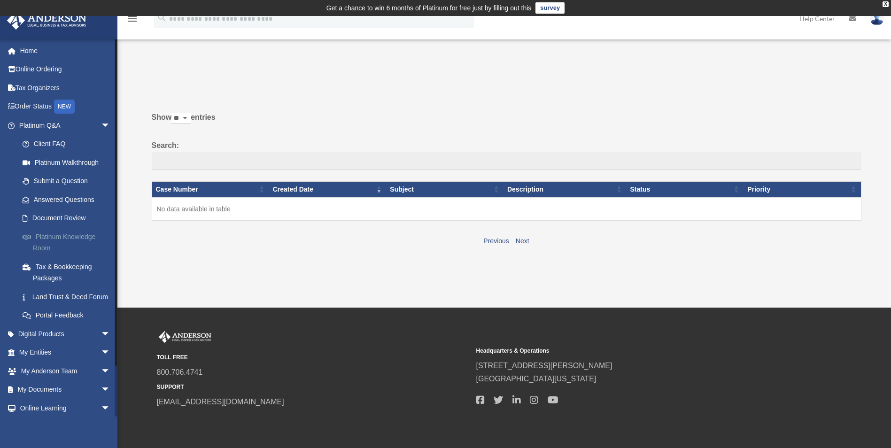 The height and width of the screenshot is (448, 891). Describe the element at coordinates (429, 8) in the screenshot. I see `div: Get a chance to win 6 months of Platinum for free just by filling out this` at that location.